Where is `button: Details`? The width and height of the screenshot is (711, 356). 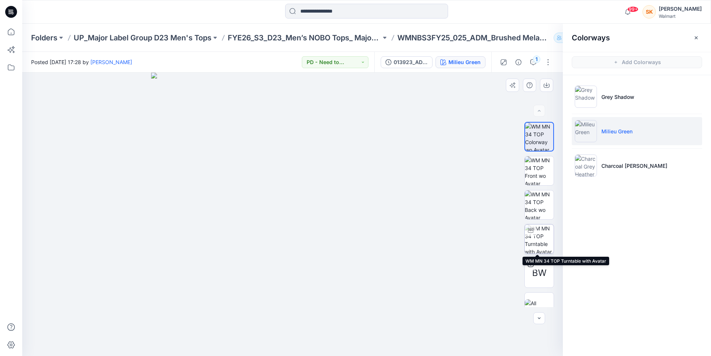 button: Details is located at coordinates (518, 62).